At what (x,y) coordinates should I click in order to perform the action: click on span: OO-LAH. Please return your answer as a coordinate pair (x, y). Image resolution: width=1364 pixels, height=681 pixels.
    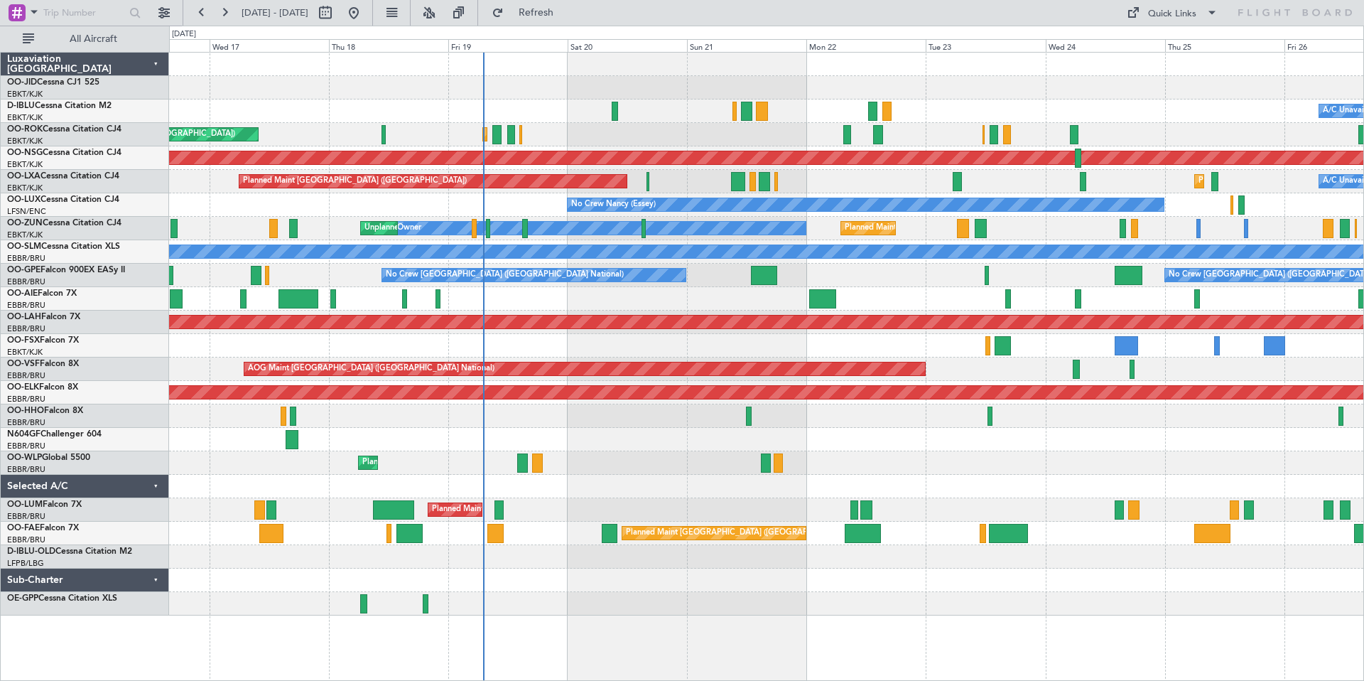
    Looking at the image, I should click on (24, 317).